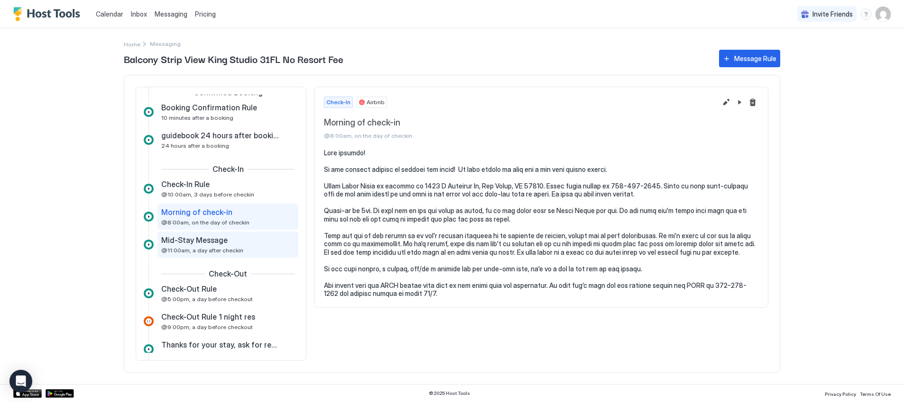  I want to click on a: Messaging, so click(171, 14).